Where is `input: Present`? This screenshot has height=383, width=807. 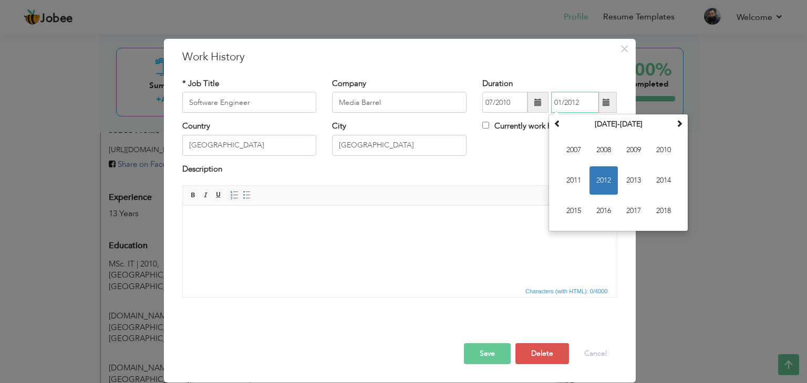
input: Present is located at coordinates (574, 102).